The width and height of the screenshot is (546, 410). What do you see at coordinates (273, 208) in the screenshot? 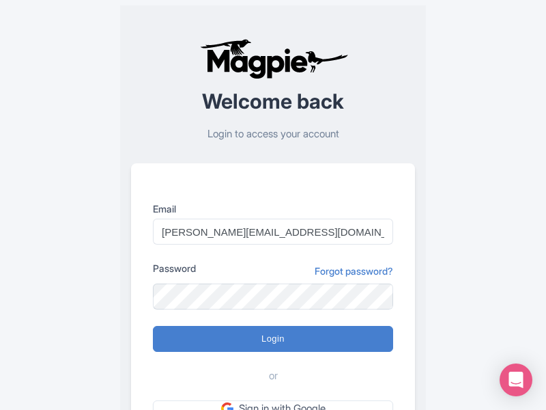
I see `label: Email` at bounding box center [273, 208].